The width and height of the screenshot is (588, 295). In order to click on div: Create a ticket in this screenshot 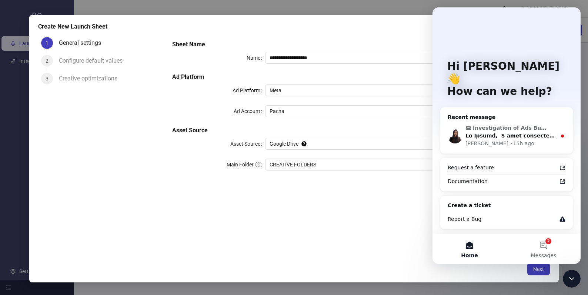, I will do `click(74, 198)`.